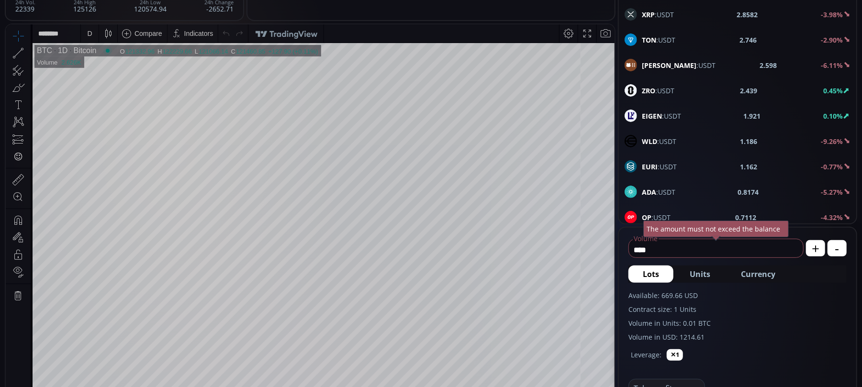 The image size is (862, 387). I want to click on div: 121460.85, so click(244, 27).